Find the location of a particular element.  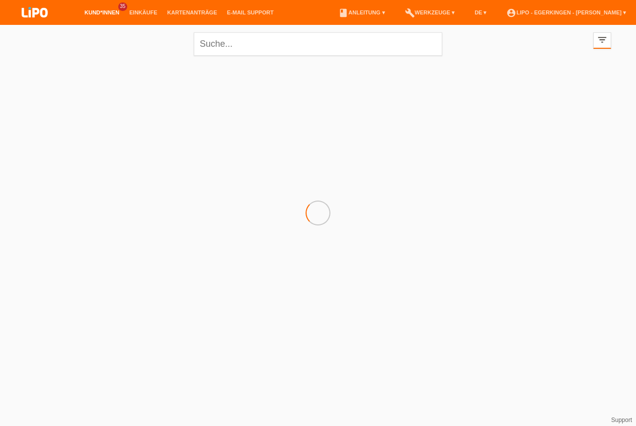

a: DE ▾ is located at coordinates (481, 12).